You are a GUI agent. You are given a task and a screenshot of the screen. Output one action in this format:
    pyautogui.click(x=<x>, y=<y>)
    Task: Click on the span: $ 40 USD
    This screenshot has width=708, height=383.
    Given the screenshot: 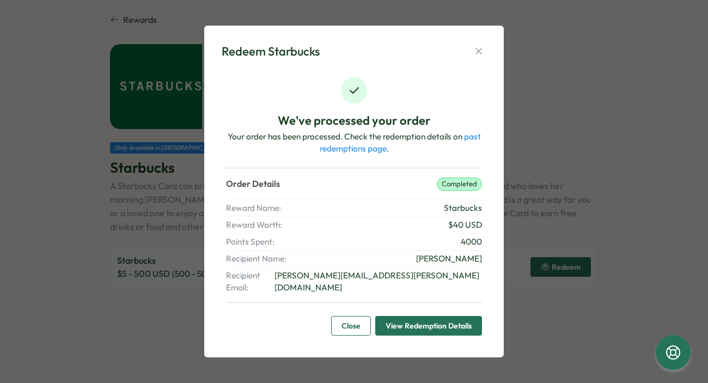 What is the action you would take?
    pyautogui.click(x=465, y=225)
    